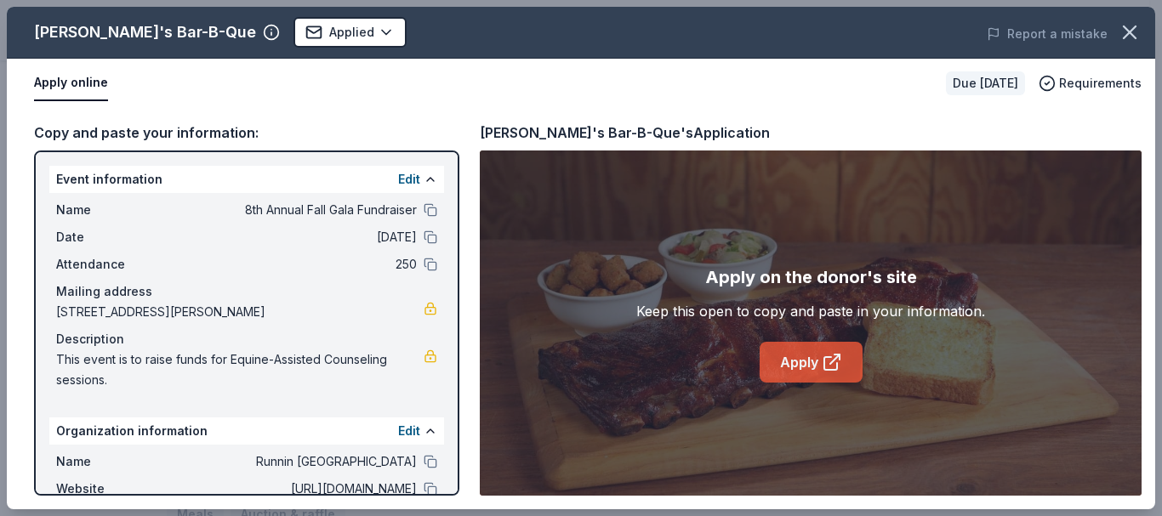  Describe the element at coordinates (247, 133) in the screenshot. I see `div: Copy and paste your information:` at that location.